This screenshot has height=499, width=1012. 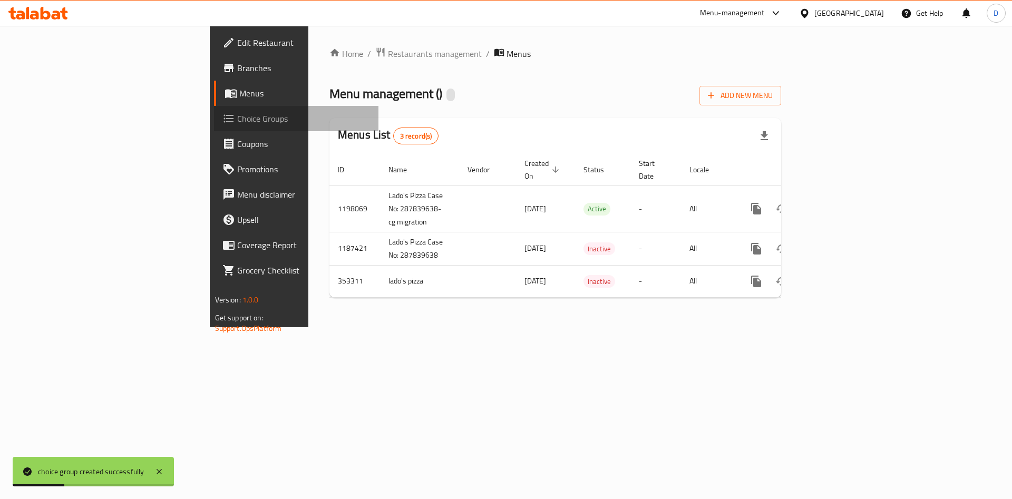 What do you see at coordinates (404, 170) in the screenshot?
I see `span: Name` at bounding box center [404, 170].